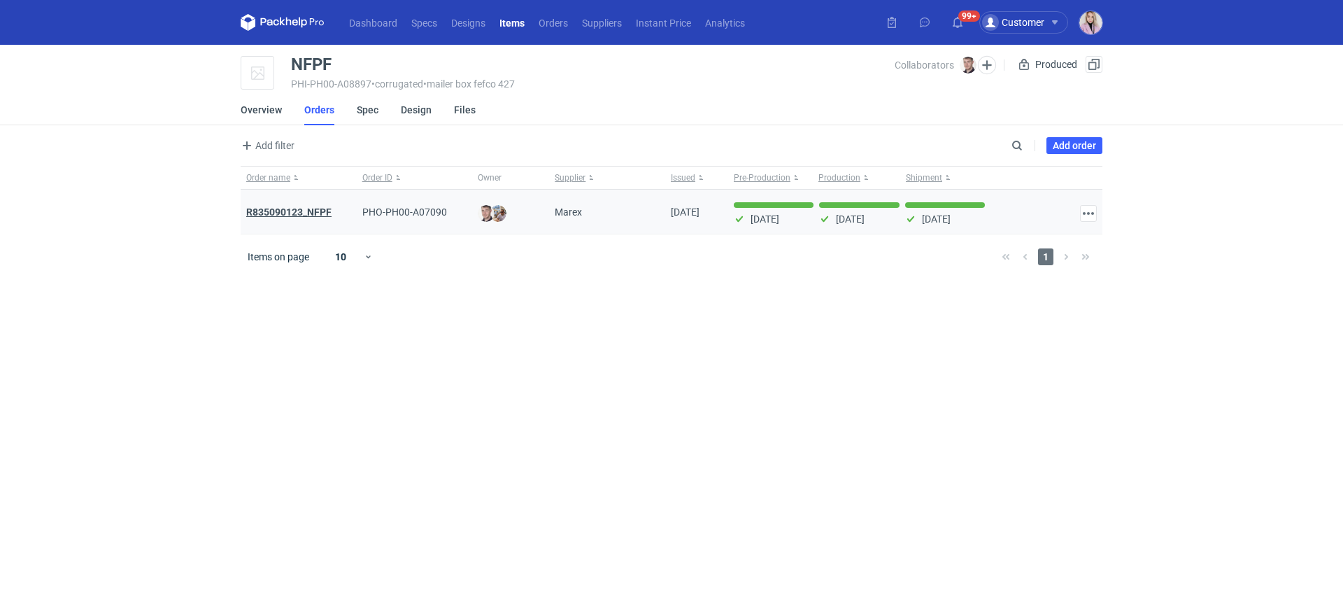 The image size is (1343, 611). What do you see at coordinates (311, 64) in the screenshot?
I see `div: NFPF` at bounding box center [311, 64].